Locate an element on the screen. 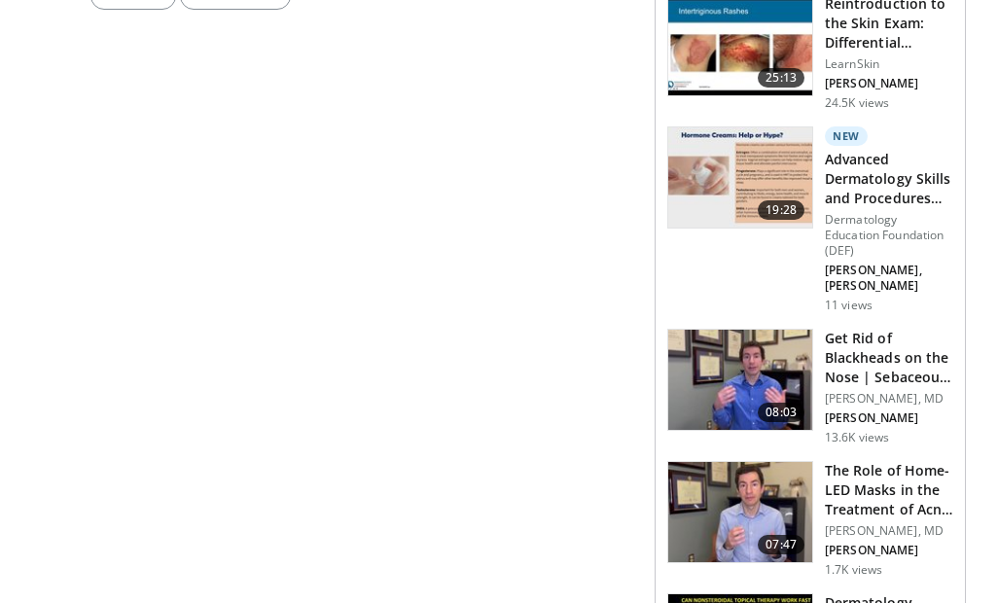 The width and height of the screenshot is (998, 603). h3: Get Rid of Blackheads on the Nose | Sebaceous Filaments | Dermatolog… is located at coordinates (889, 358).